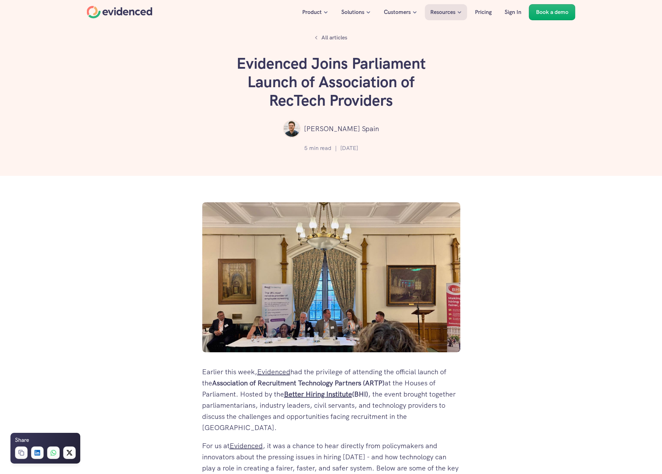 The width and height of the screenshot is (662, 474). Describe the element at coordinates (306, 148) in the screenshot. I see `p: 5` at that location.